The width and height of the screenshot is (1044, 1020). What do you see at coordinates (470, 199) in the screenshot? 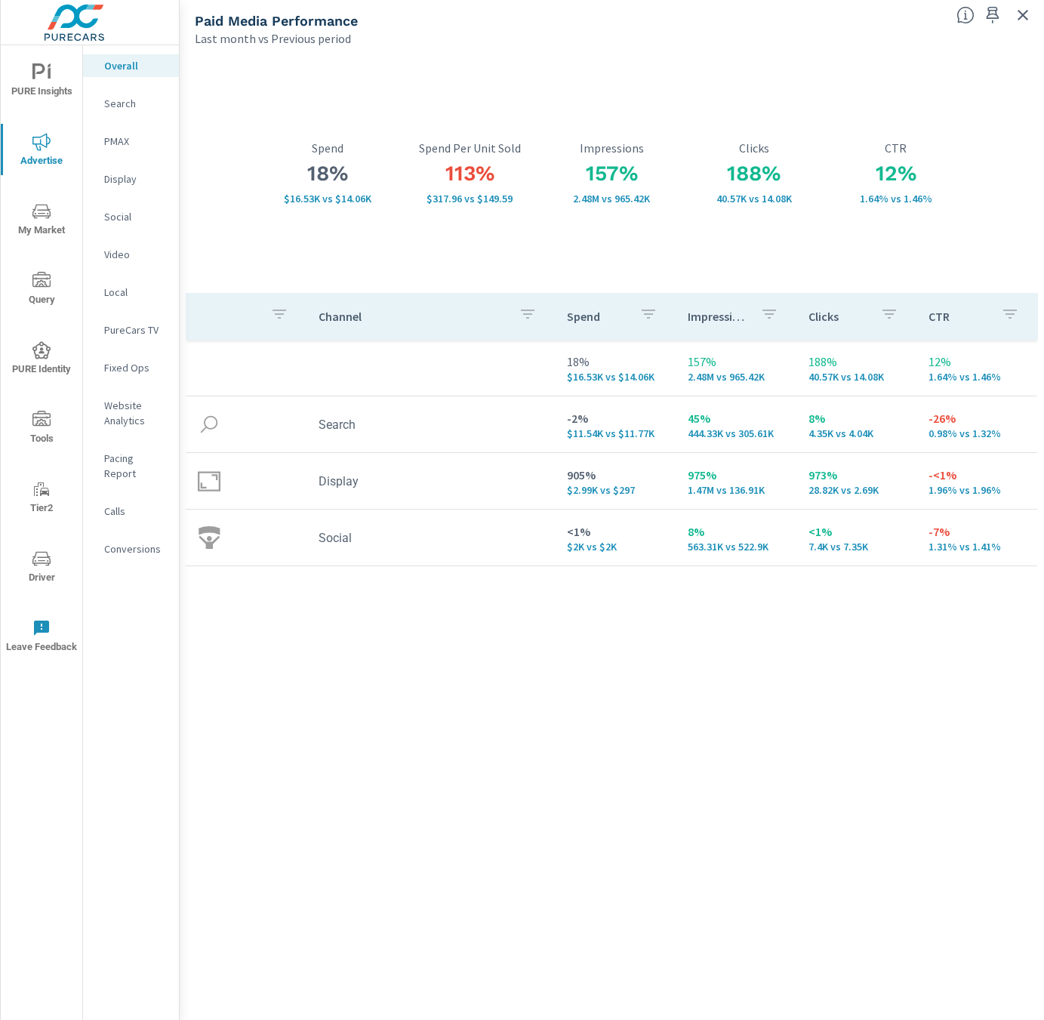
I see `p: $317.96 vs $149.59` at bounding box center [470, 199].